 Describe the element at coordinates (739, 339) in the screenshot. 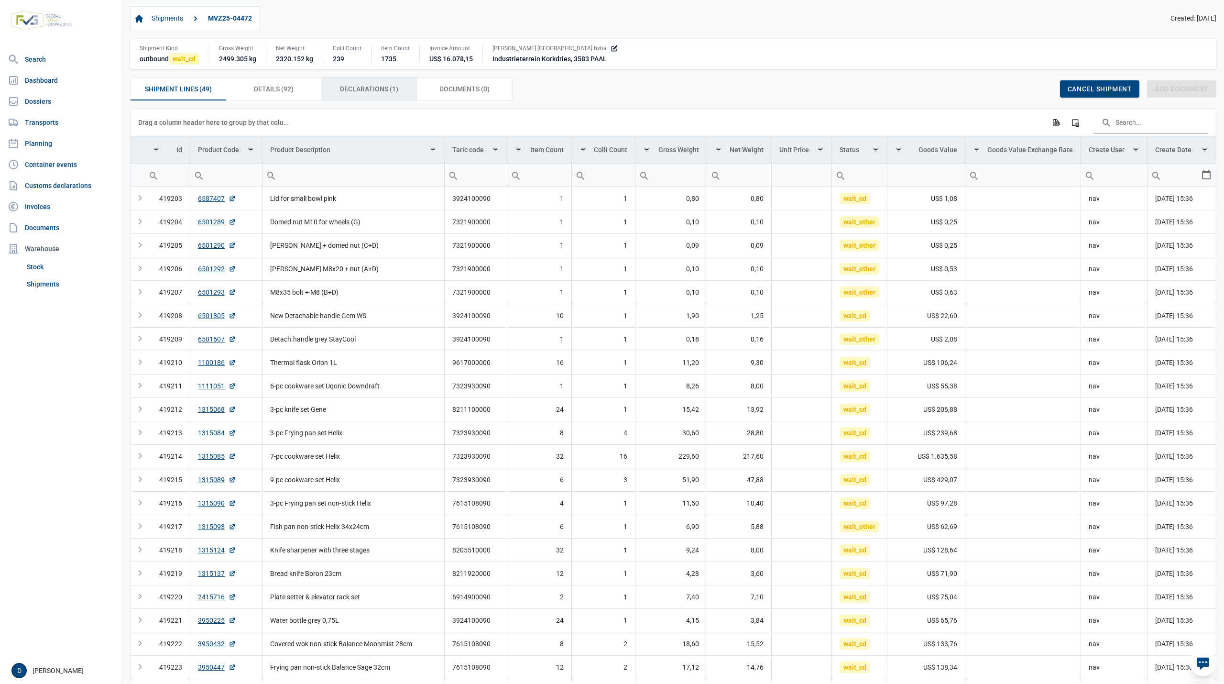

I see `td: 0,16` at that location.